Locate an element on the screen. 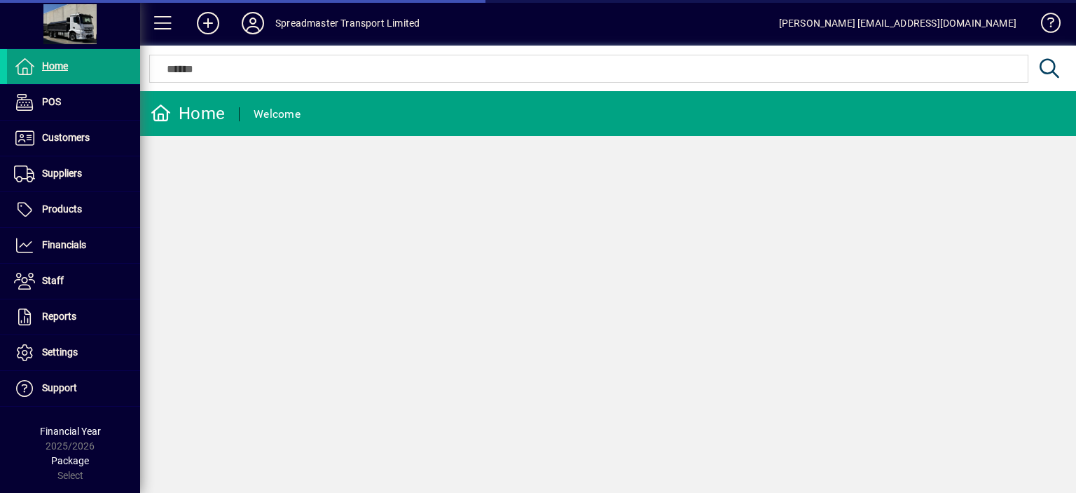 The image size is (1076, 493). a: Suppliers is located at coordinates (74, 174).